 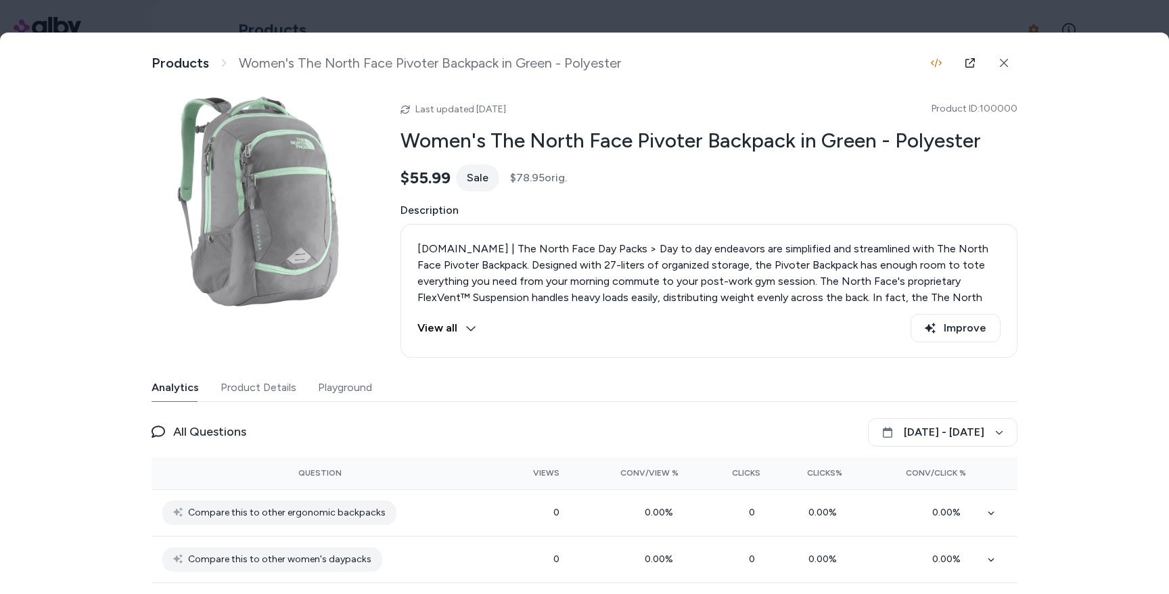 What do you see at coordinates (430, 63) in the screenshot?
I see `span: Women's The North Face Pivoter Backpack in Green - Polyester` at bounding box center [430, 63].